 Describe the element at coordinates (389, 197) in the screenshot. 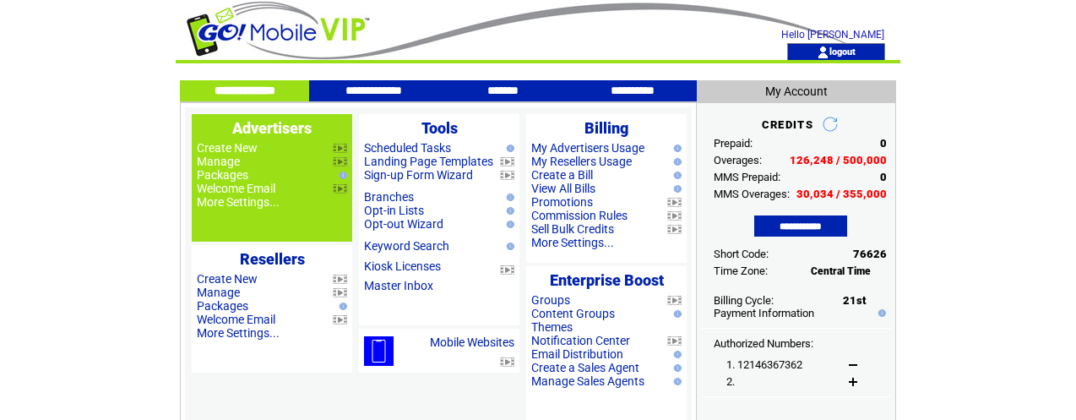

I see `a: Branches` at that location.